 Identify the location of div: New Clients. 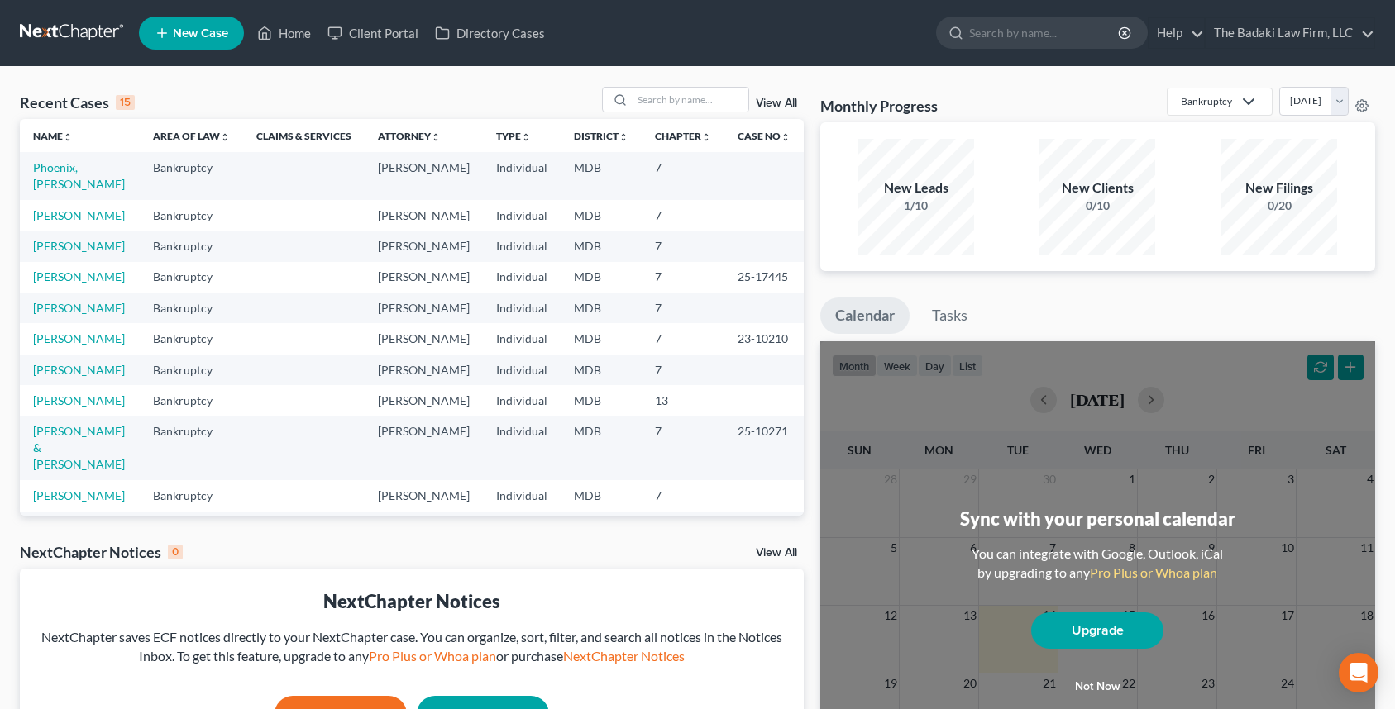
(1097, 188).